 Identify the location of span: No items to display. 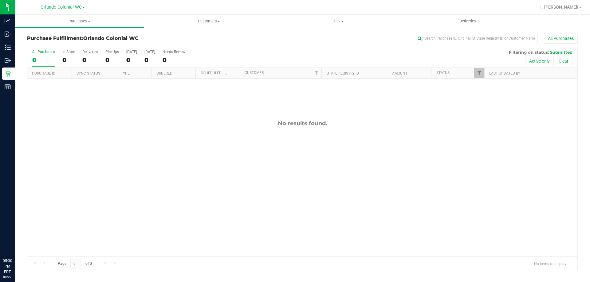
(550, 264).